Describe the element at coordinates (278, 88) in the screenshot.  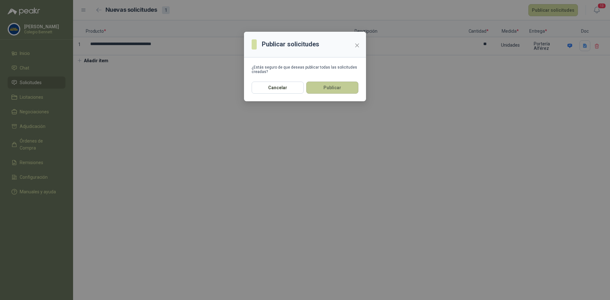
I see `button: Cancelar` at that location.